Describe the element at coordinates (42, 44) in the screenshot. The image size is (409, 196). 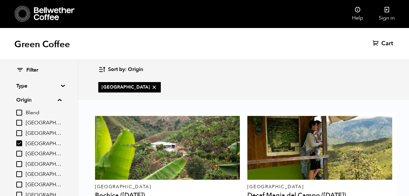
I see `h1: Green Coffee` at that location.